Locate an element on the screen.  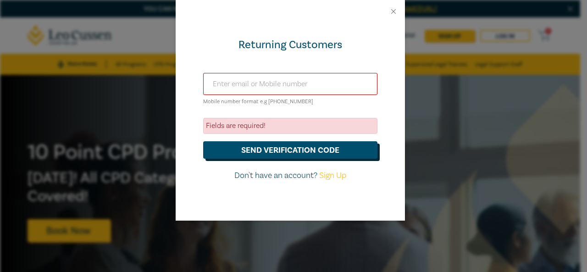
p: Don't have an account? is located at coordinates (290, 176).